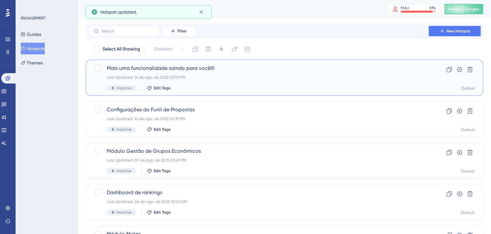 This screenshot has height=234, width=491. Describe the element at coordinates (463, 9) in the screenshot. I see `button: Publish Changes` at that location.